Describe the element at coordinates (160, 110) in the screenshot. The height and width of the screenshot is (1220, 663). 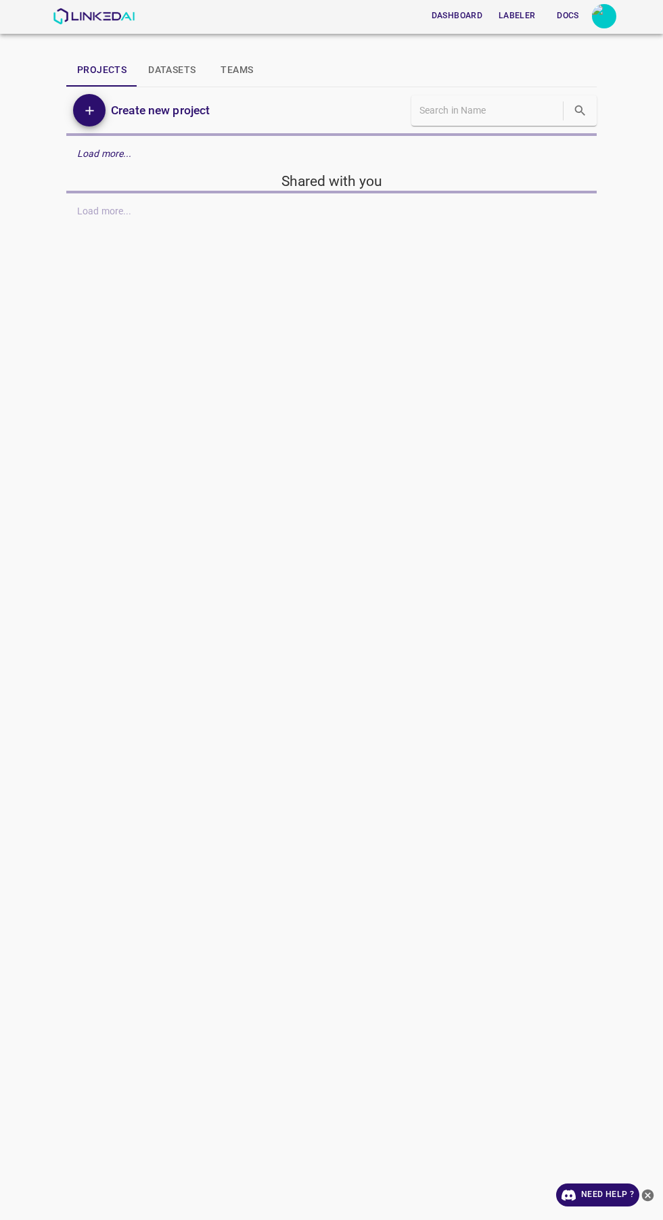
I see `h6: Create new project` at that location.